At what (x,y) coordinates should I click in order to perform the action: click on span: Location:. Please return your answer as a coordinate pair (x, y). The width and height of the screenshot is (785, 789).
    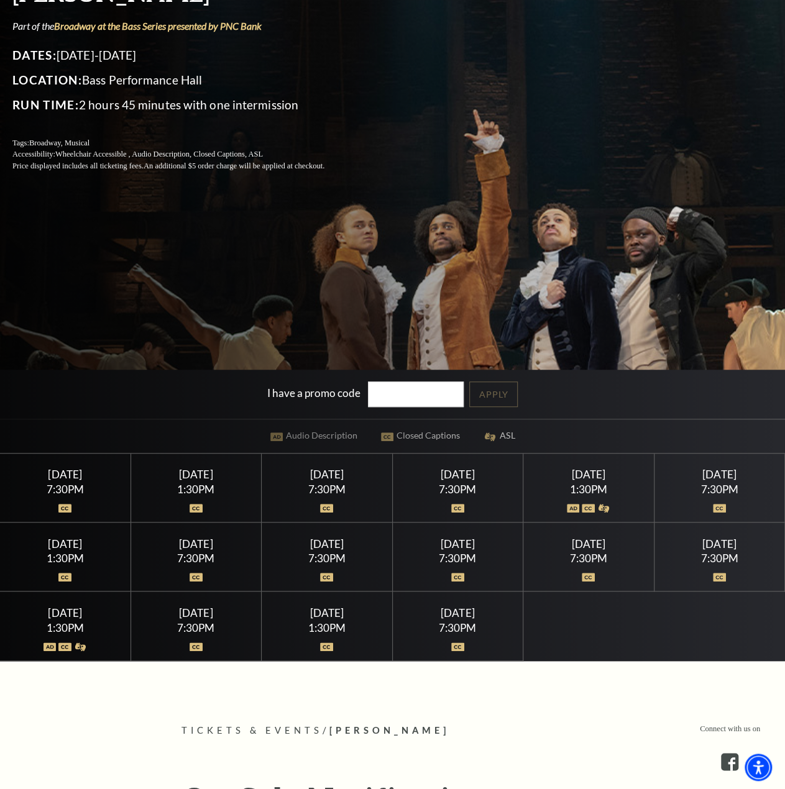
    Looking at the image, I should click on (47, 80).